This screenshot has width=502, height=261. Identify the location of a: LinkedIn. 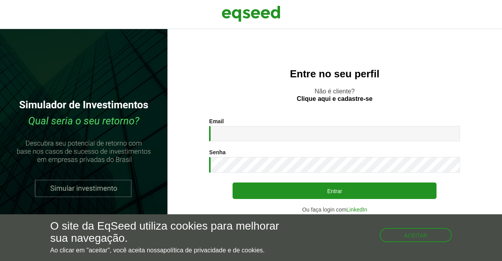
(357, 209).